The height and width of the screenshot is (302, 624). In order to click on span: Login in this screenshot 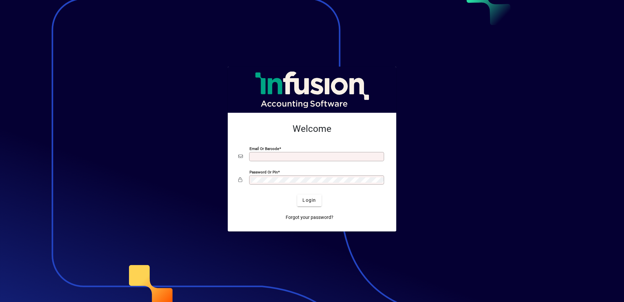, I will do `click(309, 200)`.